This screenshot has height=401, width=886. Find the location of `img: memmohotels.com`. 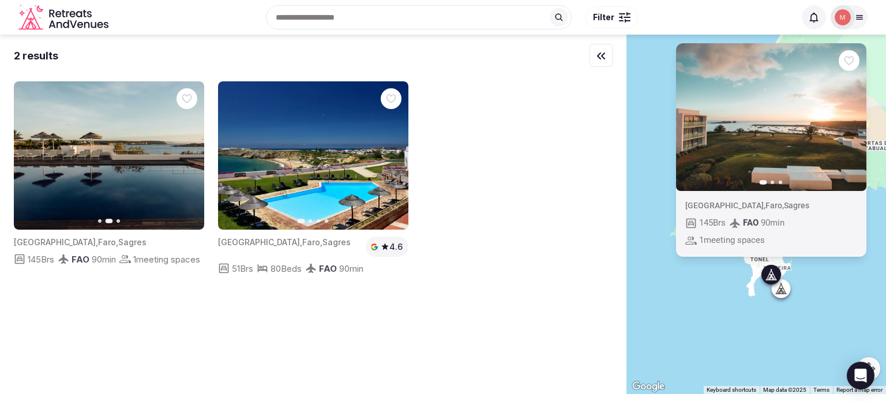

img: memmohotels.com is located at coordinates (842, 17).